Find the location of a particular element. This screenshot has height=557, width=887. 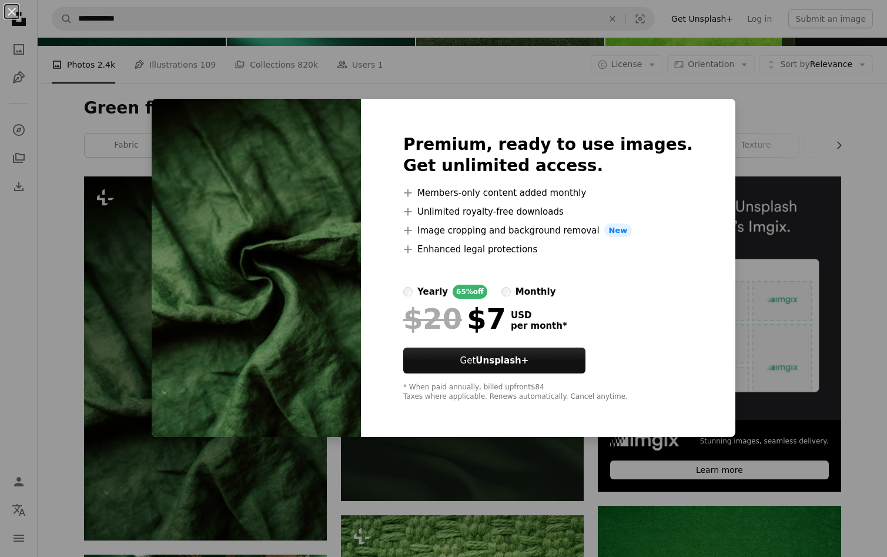

div: 65% off is located at coordinates (470, 292).